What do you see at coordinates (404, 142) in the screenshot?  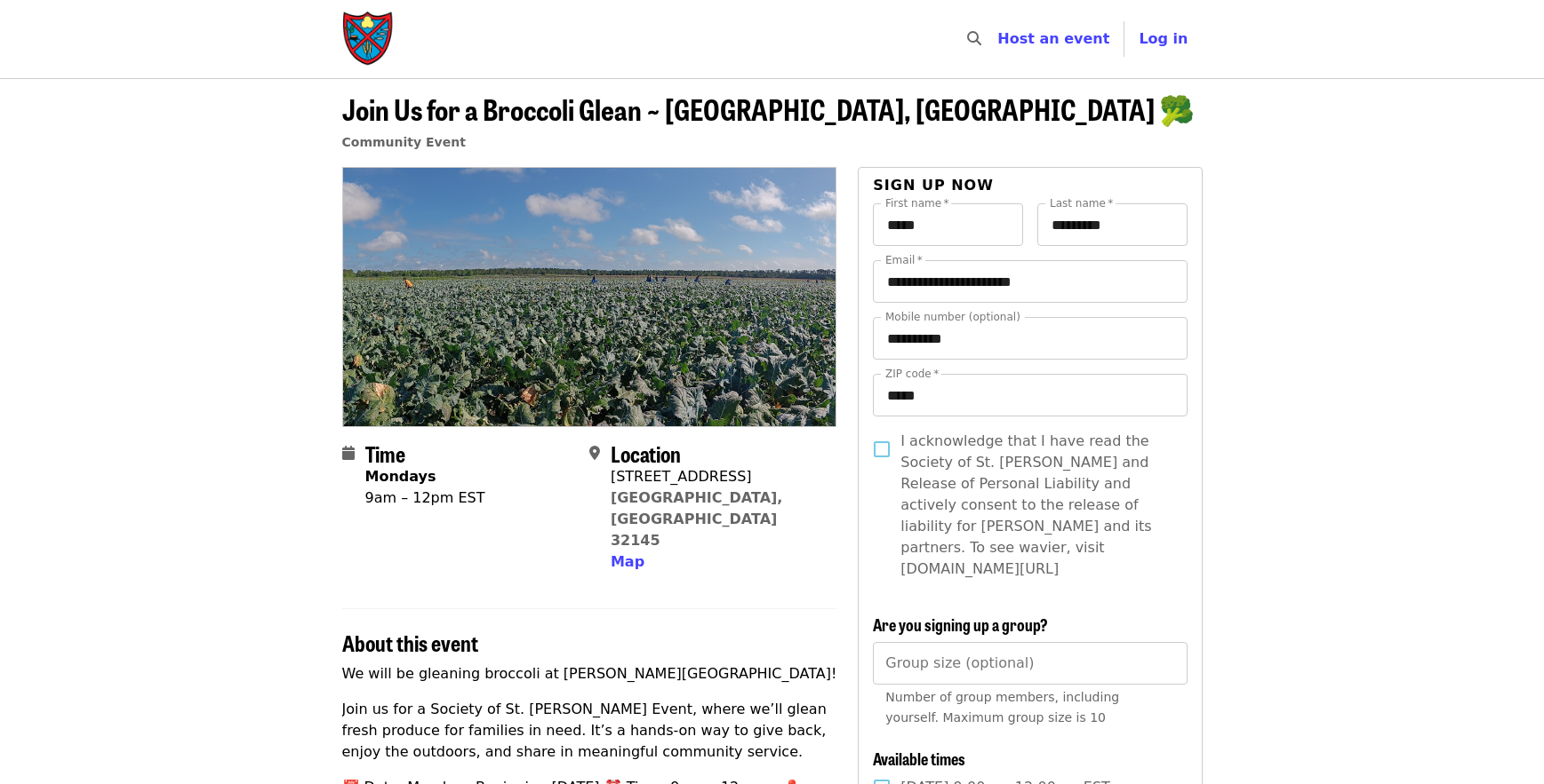 I see `a: Community Event` at bounding box center [404, 142].